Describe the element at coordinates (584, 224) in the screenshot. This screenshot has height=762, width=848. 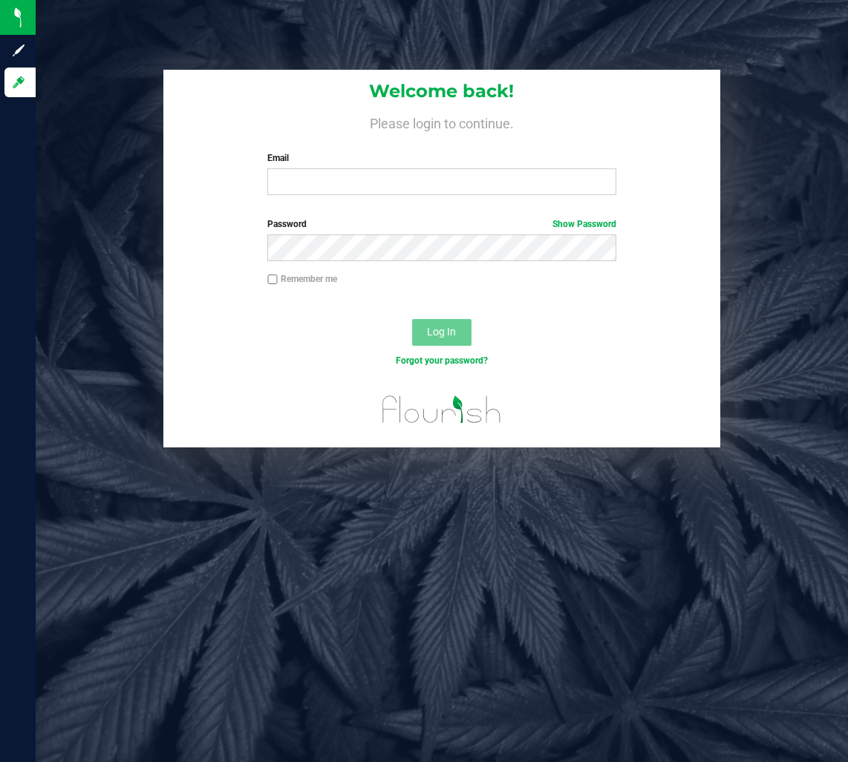
I see `a: Show Password` at that location.